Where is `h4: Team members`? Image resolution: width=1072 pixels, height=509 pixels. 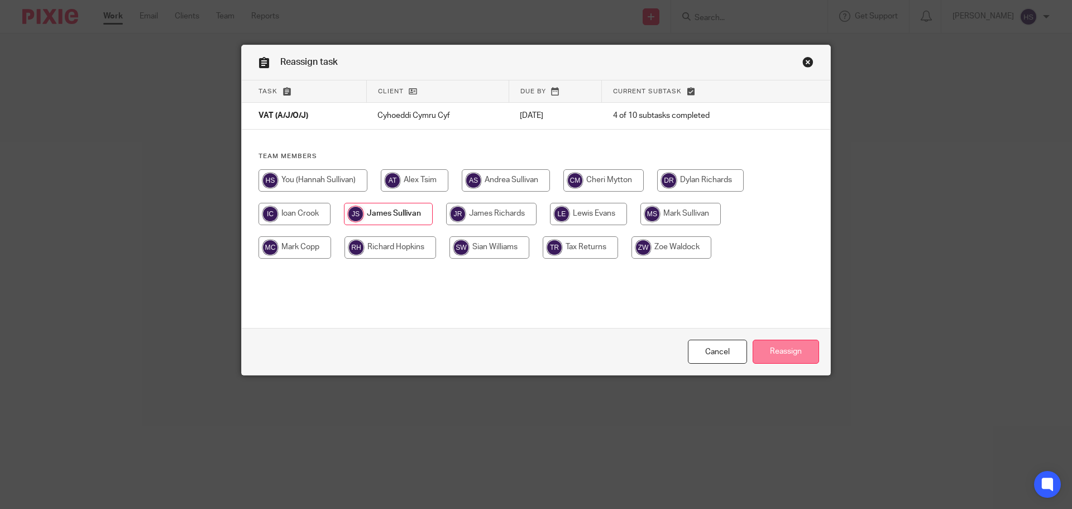 h4: Team members is located at coordinates (536, 156).